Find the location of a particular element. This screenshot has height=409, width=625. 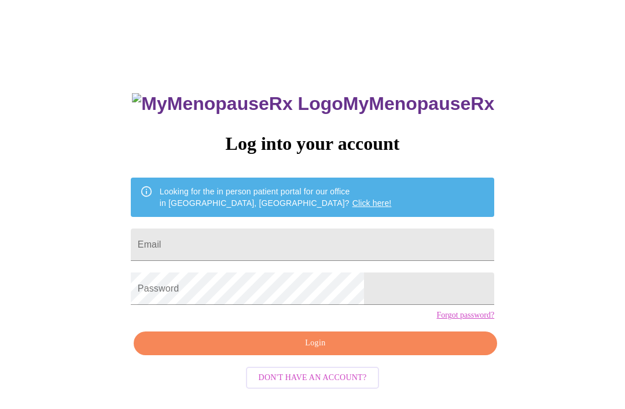

span: Don't have an account? is located at coordinates (313, 378).